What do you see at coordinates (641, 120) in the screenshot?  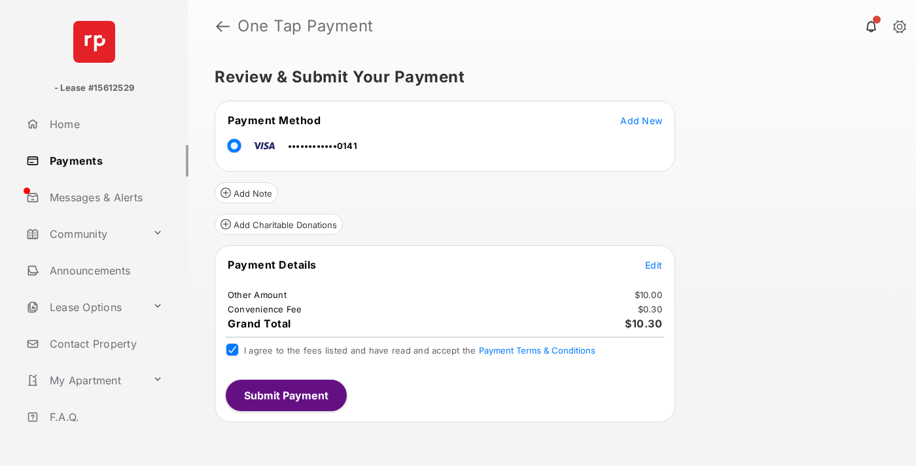 I see `button: Add New` at bounding box center [641, 120].